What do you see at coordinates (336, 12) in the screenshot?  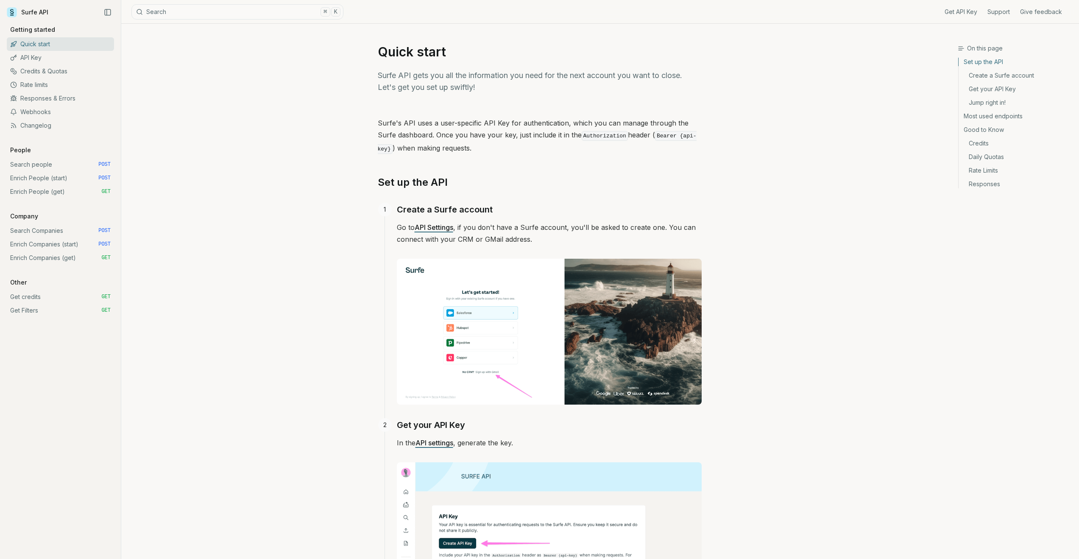 I see `kbd: K` at bounding box center [336, 12].